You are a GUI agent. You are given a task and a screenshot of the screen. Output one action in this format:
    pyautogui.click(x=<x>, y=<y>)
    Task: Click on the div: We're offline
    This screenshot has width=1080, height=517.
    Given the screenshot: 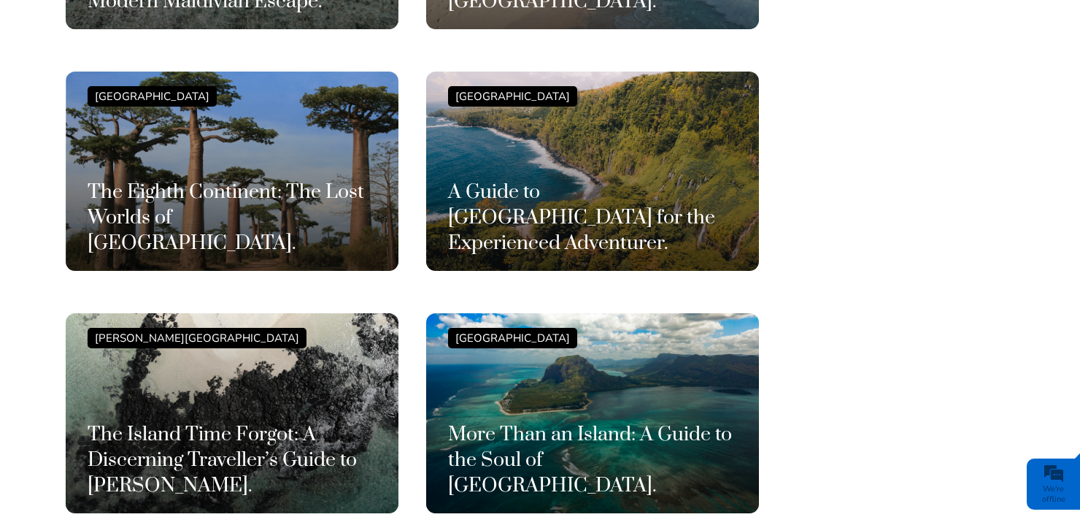 What is the action you would take?
    pyautogui.click(x=1053, y=494)
    